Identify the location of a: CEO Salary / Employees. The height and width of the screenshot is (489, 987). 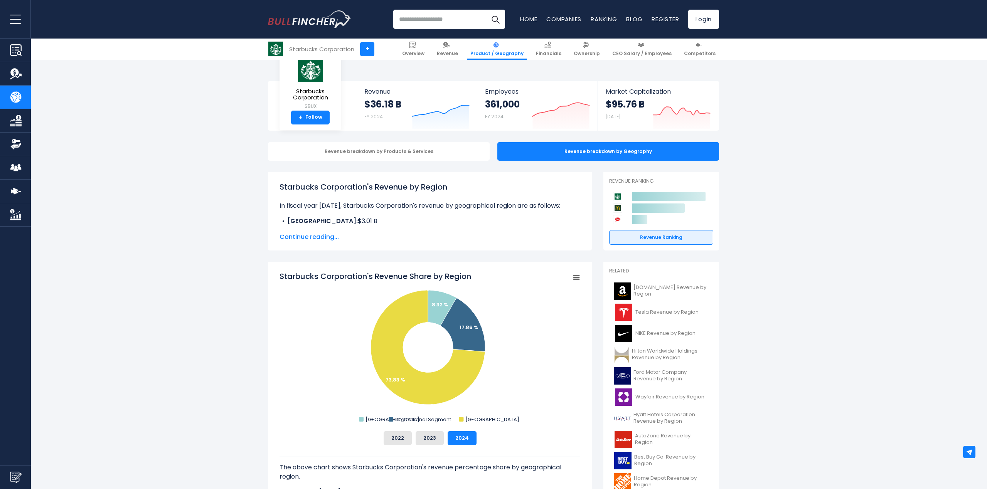
(642, 49).